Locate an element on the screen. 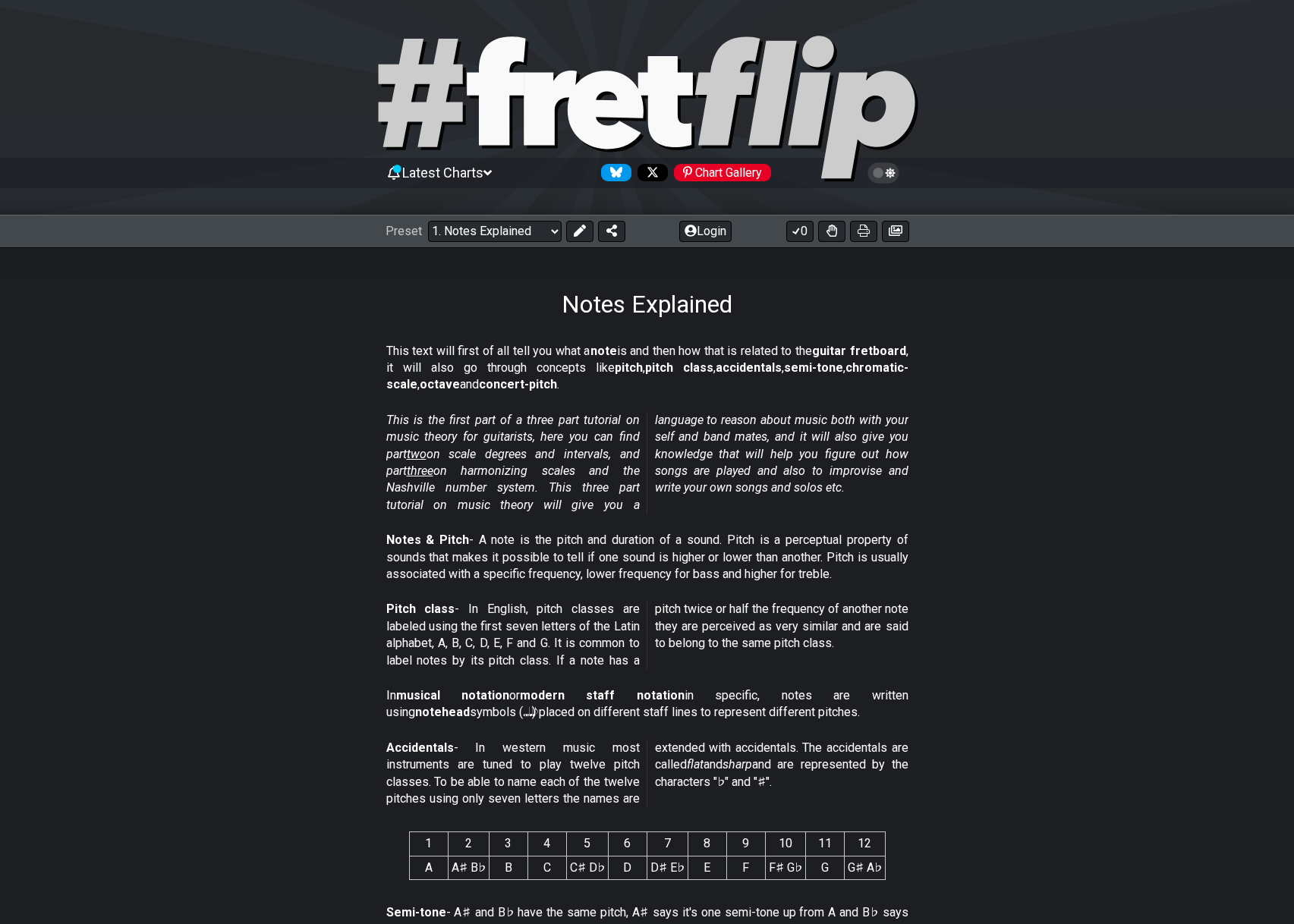  strong: semi-tone is located at coordinates (814, 367).